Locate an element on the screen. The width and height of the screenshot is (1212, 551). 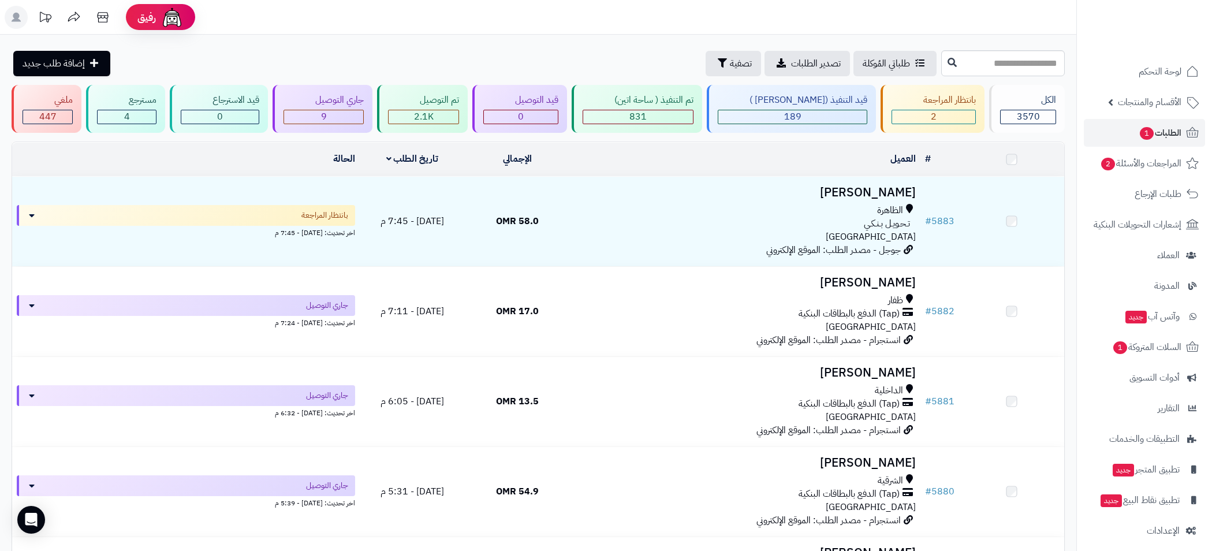
span: جوجل - مصدر الطلب: الموقع الإلكتروني is located at coordinates (833, 250).